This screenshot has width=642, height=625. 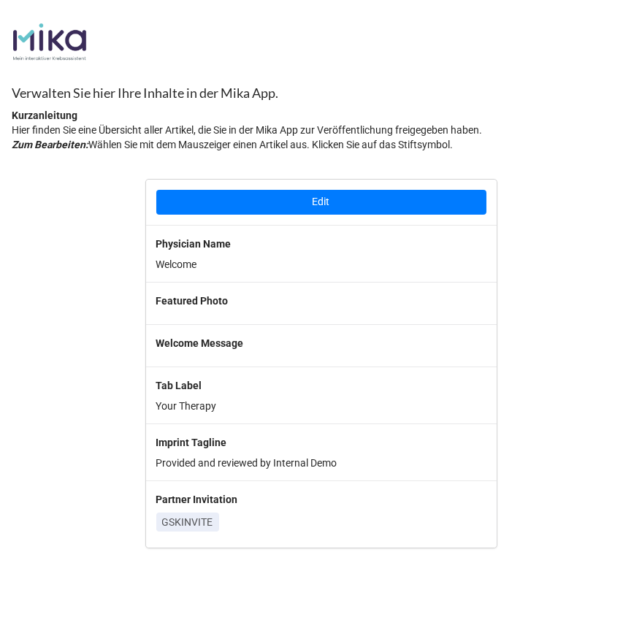 I want to click on b: Tab Label, so click(x=179, y=386).